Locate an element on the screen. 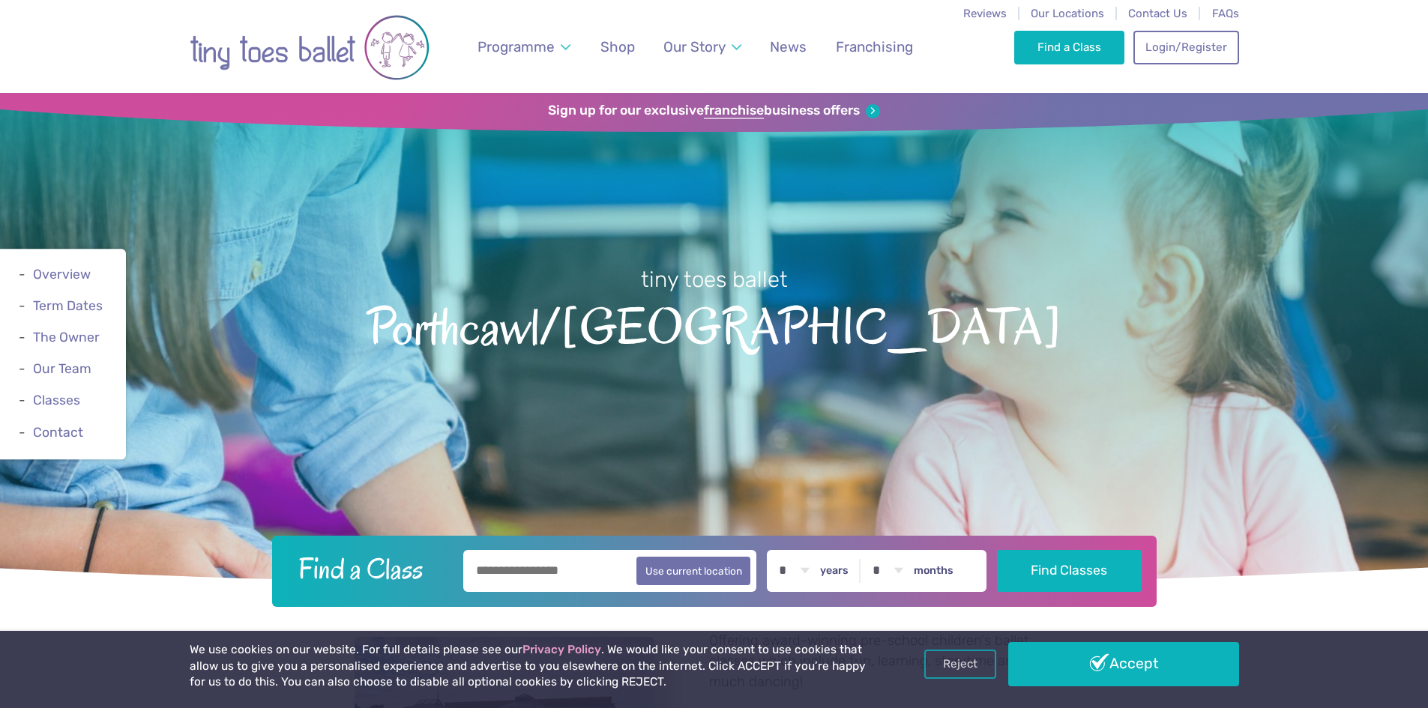 The height and width of the screenshot is (708, 1428). a: Our Team is located at coordinates (62, 369).